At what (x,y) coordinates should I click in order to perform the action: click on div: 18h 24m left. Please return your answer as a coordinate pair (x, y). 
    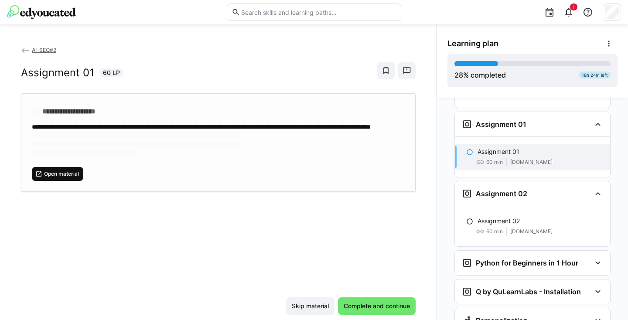
    Looking at the image, I should click on (595, 75).